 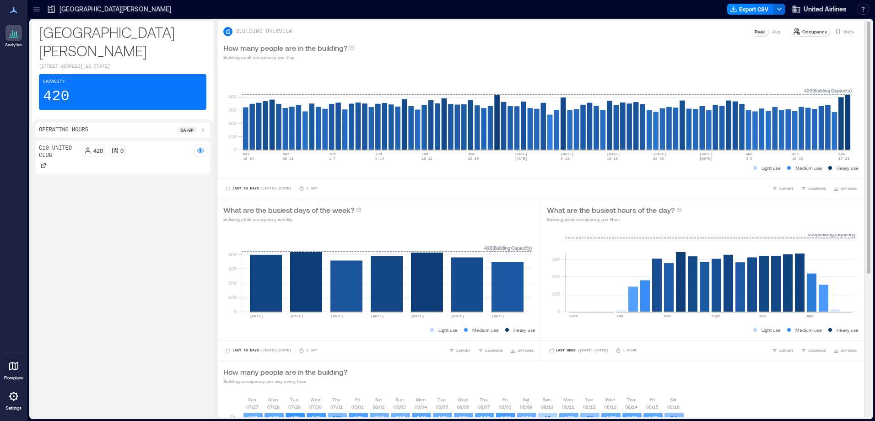 I want to click on text: 12pm, so click(x=716, y=316).